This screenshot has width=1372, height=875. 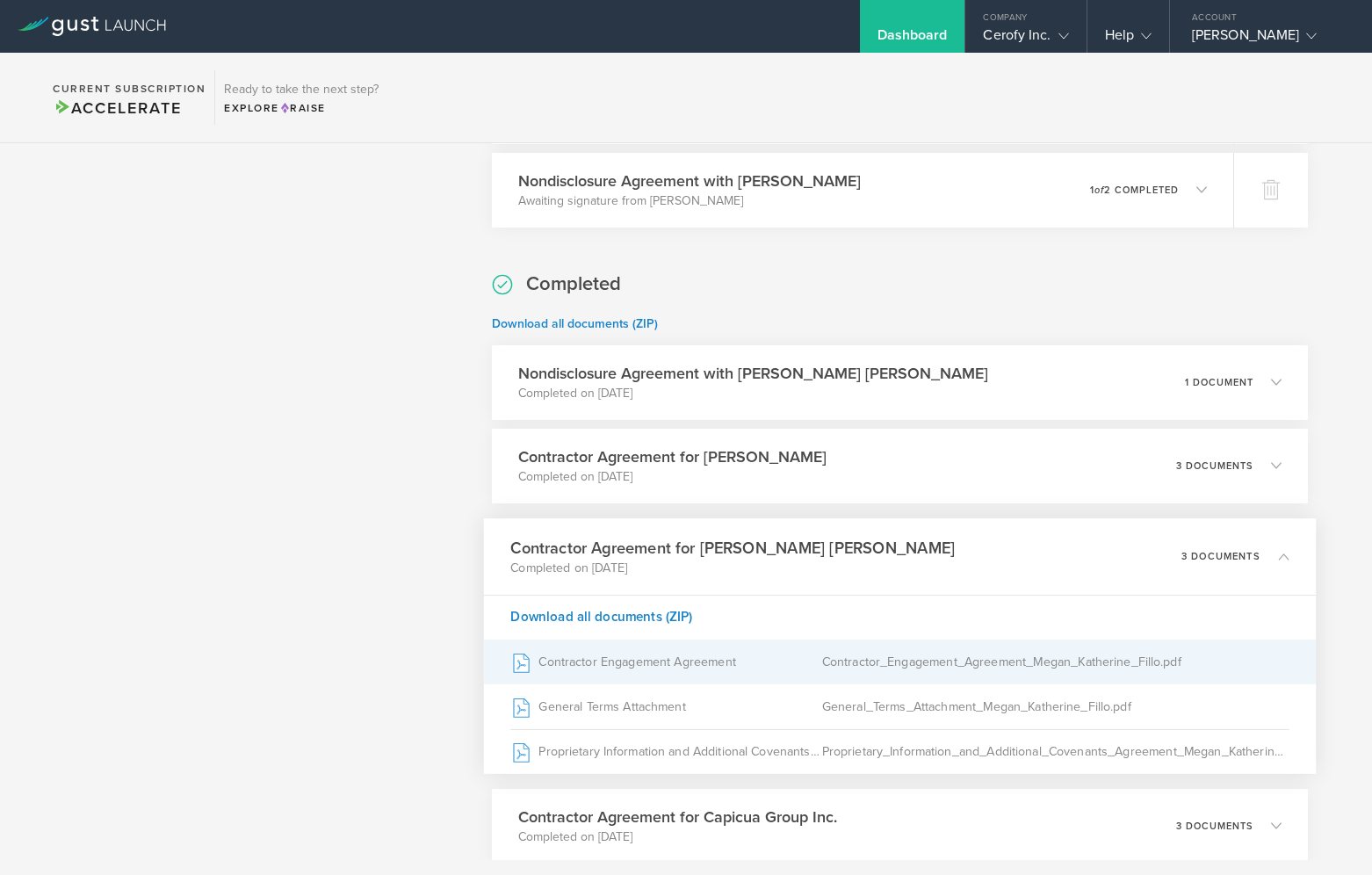 I want to click on div: General Terms Attachment, so click(x=667, y=706).